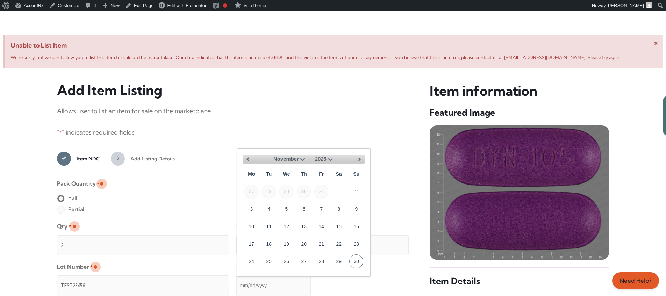 The image size is (666, 296). Describe the element at coordinates (150, 159) in the screenshot. I see `span: Add Listing Details` at that location.